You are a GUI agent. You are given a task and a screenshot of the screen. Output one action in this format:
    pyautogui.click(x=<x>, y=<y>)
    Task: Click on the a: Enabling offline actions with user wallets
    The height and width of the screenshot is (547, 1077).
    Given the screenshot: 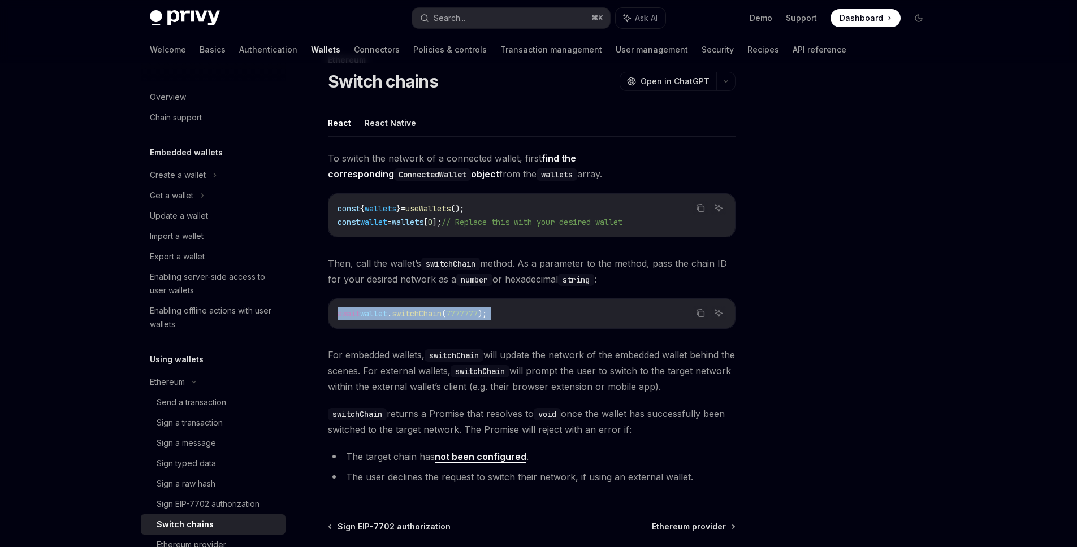 What is the action you would take?
    pyautogui.click(x=213, y=318)
    